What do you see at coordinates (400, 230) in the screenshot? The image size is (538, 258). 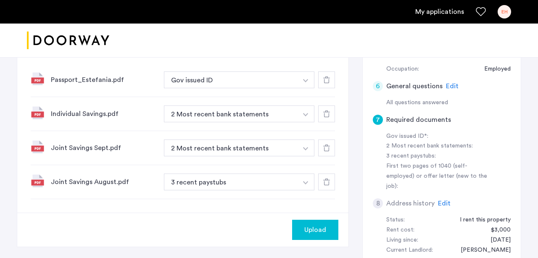 I see `div: Rent cost:` at bounding box center [400, 230].